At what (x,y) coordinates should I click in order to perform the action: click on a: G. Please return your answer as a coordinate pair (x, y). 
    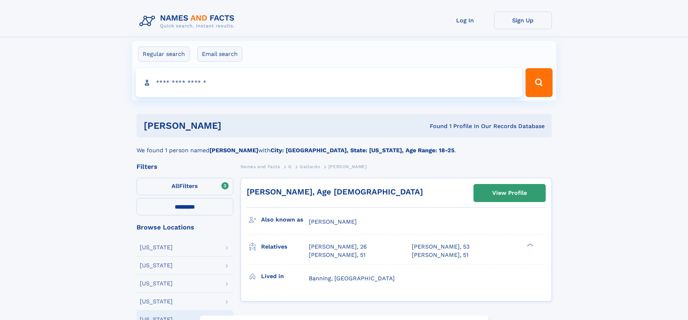
    Looking at the image, I should click on (290, 166).